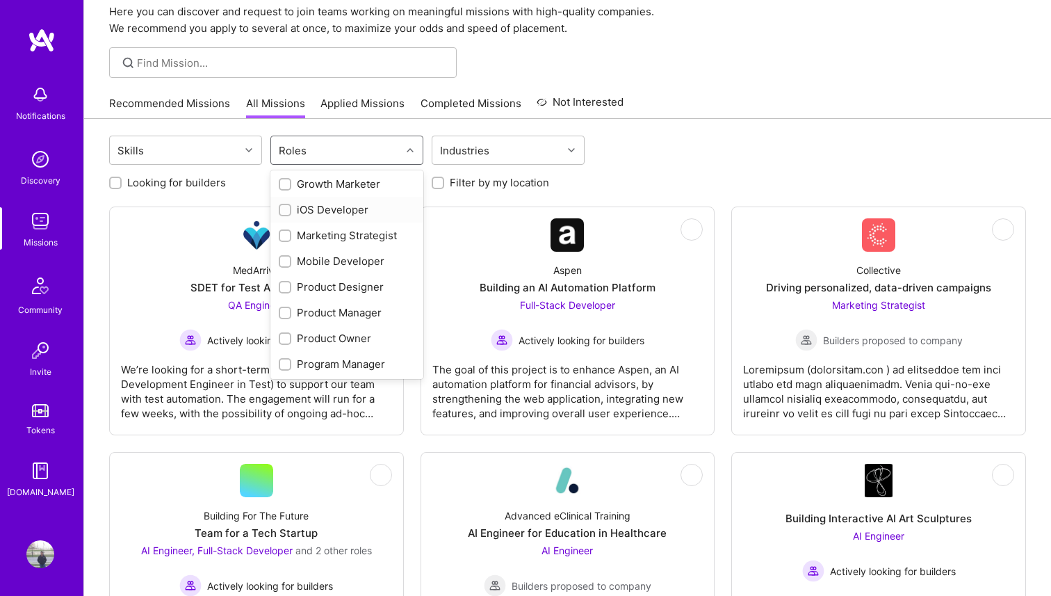 Image resolution: width=1051 pixels, height=596 pixels. I want to click on div: Product Owner, so click(347, 338).